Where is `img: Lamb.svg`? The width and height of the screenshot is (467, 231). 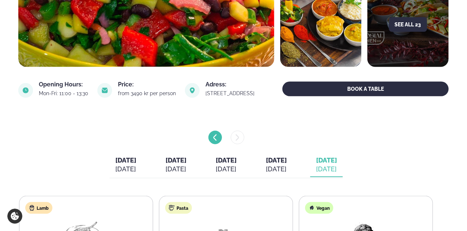
img: Lamb.svg is located at coordinates (32, 208).